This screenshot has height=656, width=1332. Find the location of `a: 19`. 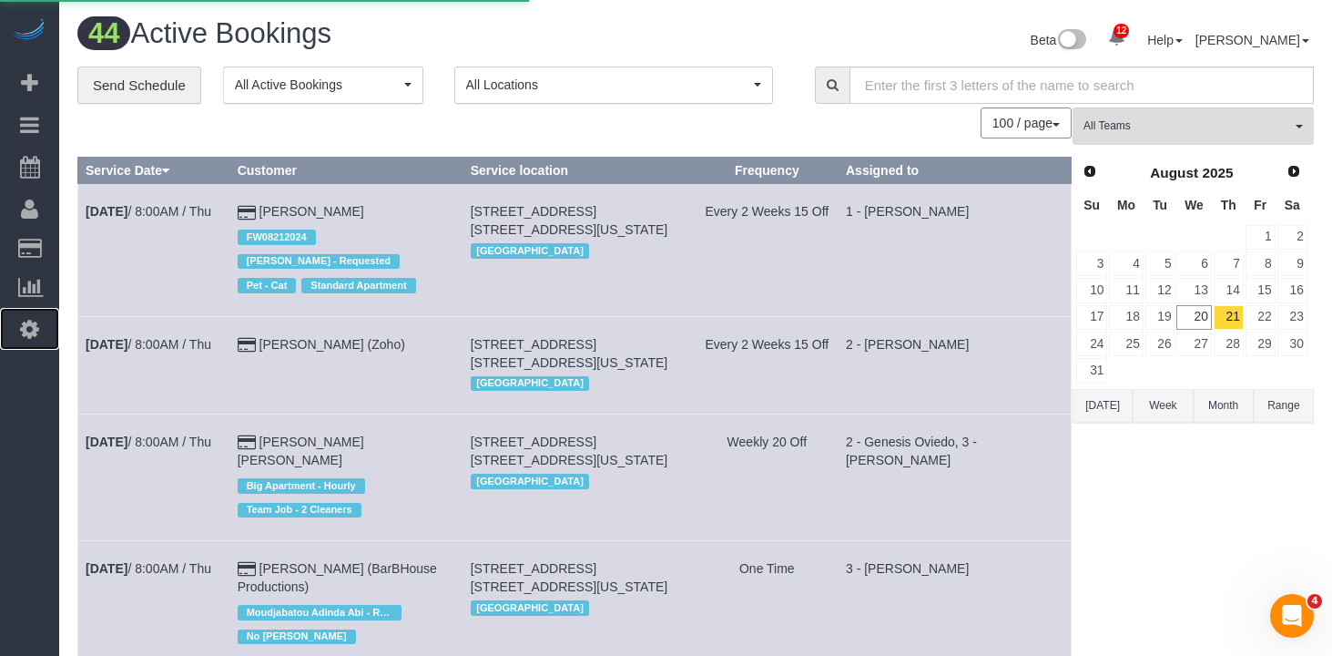

a: 19 is located at coordinates (1160, 317).